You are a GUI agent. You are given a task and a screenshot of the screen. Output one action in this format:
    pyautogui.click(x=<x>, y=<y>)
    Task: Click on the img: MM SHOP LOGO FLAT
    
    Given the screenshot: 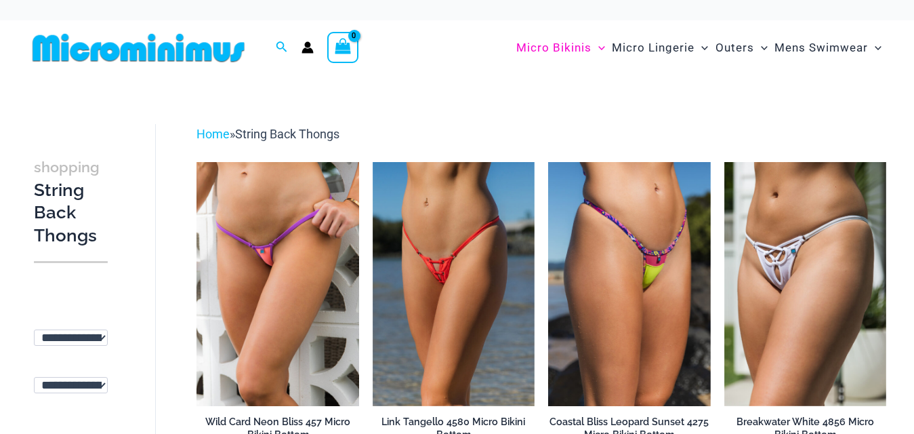 What is the action you would take?
    pyautogui.click(x=138, y=47)
    